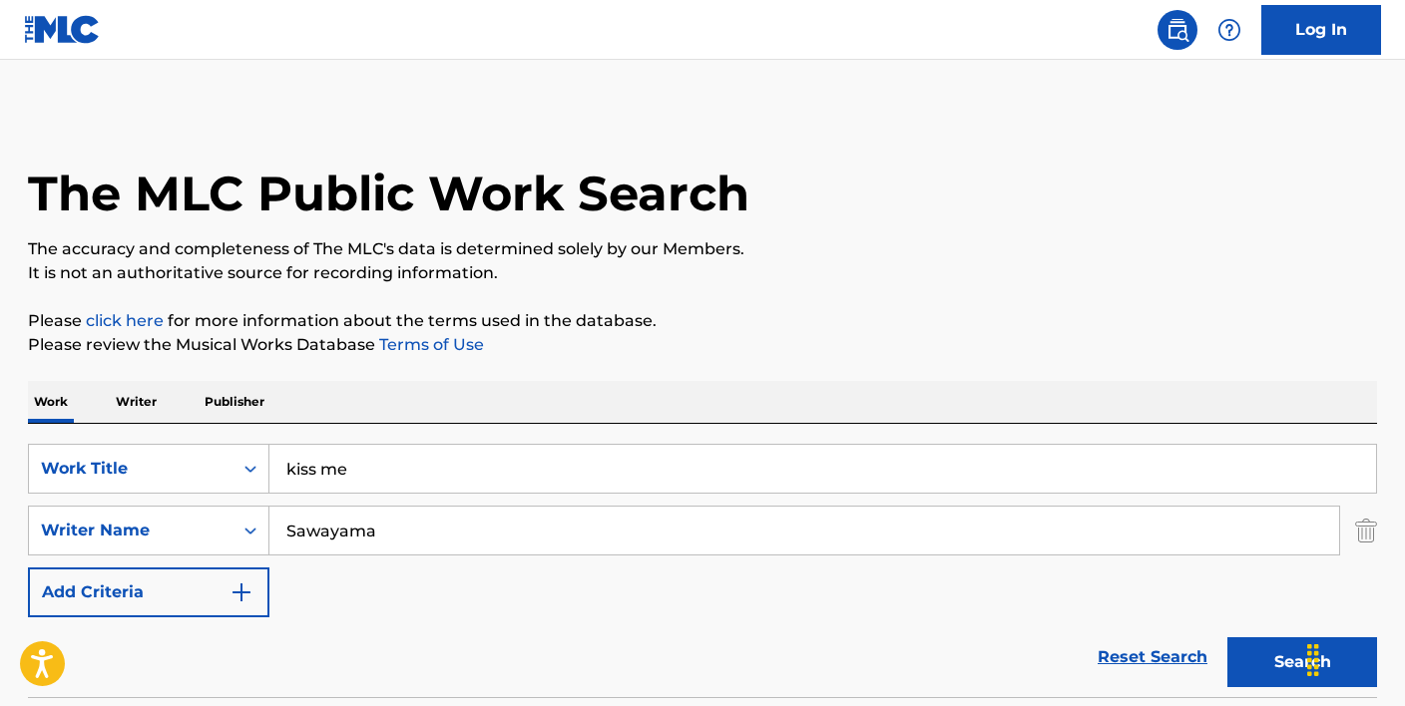 This screenshot has height=706, width=1405. Describe the element at coordinates (1366, 531) in the screenshot. I see `img: Delete Criterion` at that location.